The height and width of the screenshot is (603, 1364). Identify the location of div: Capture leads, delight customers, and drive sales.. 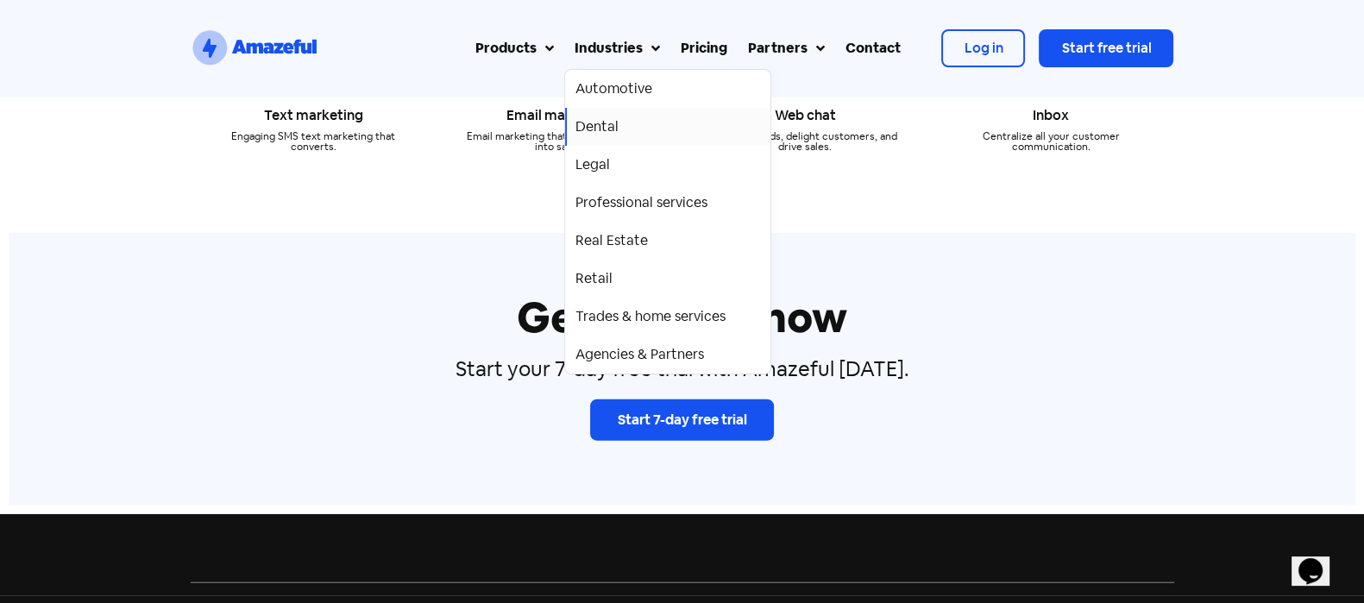
(805, 141).